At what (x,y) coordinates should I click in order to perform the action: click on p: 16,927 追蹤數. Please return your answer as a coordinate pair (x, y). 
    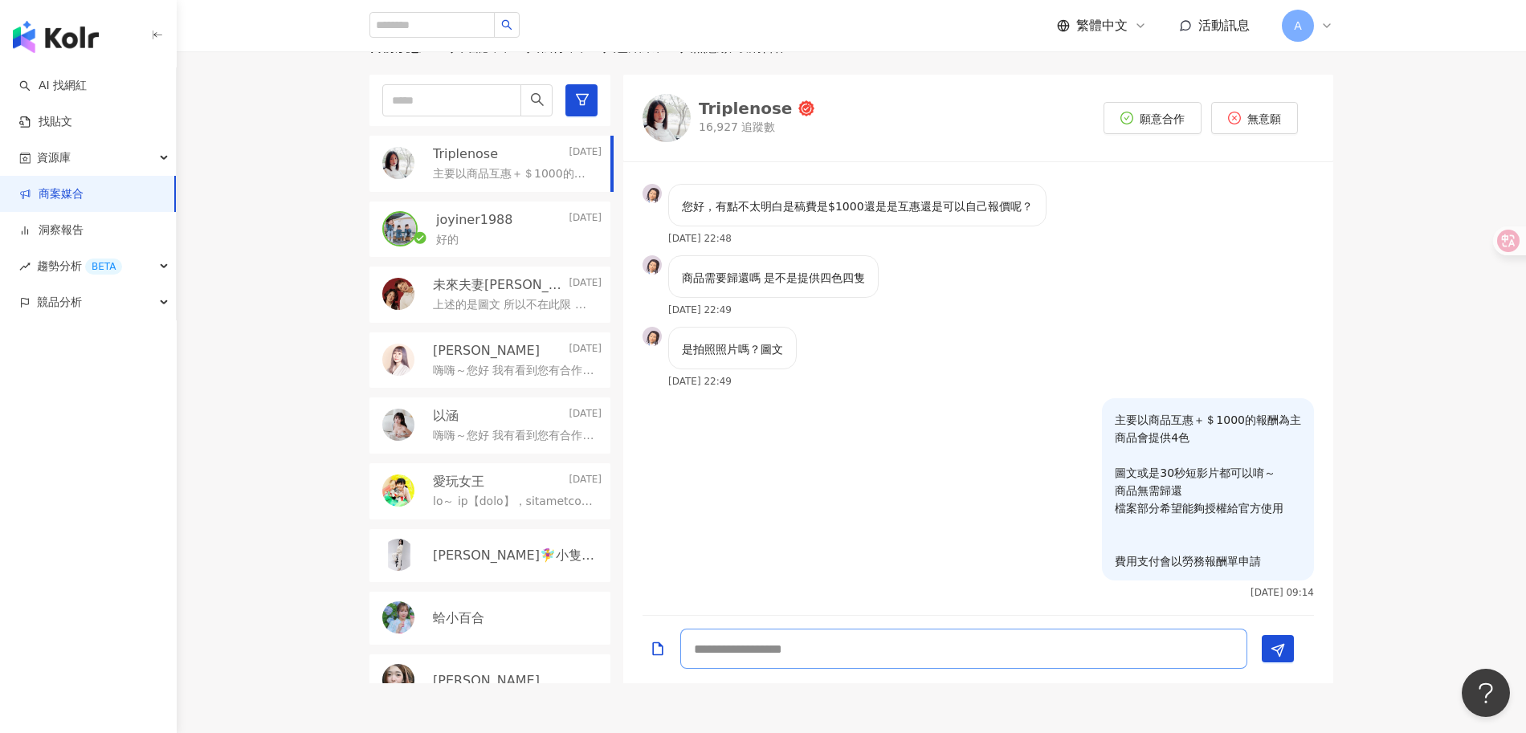
    Looking at the image, I should click on (756, 128).